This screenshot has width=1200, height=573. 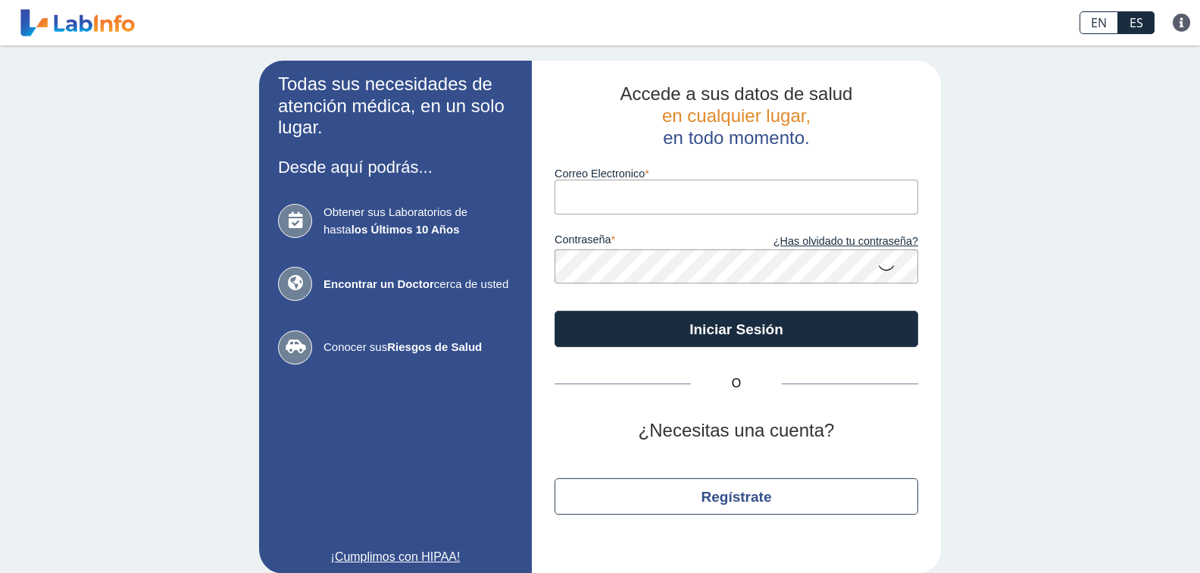 What do you see at coordinates (736, 173) in the screenshot?
I see `label: Correo Electronico` at bounding box center [736, 173].